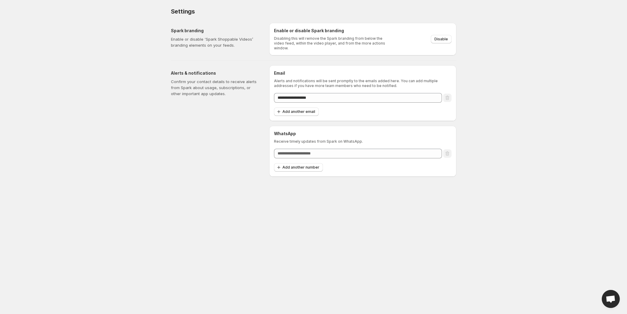 The width and height of the screenshot is (627, 314). Describe the element at coordinates (441, 39) in the screenshot. I see `button: Disable` at that location.